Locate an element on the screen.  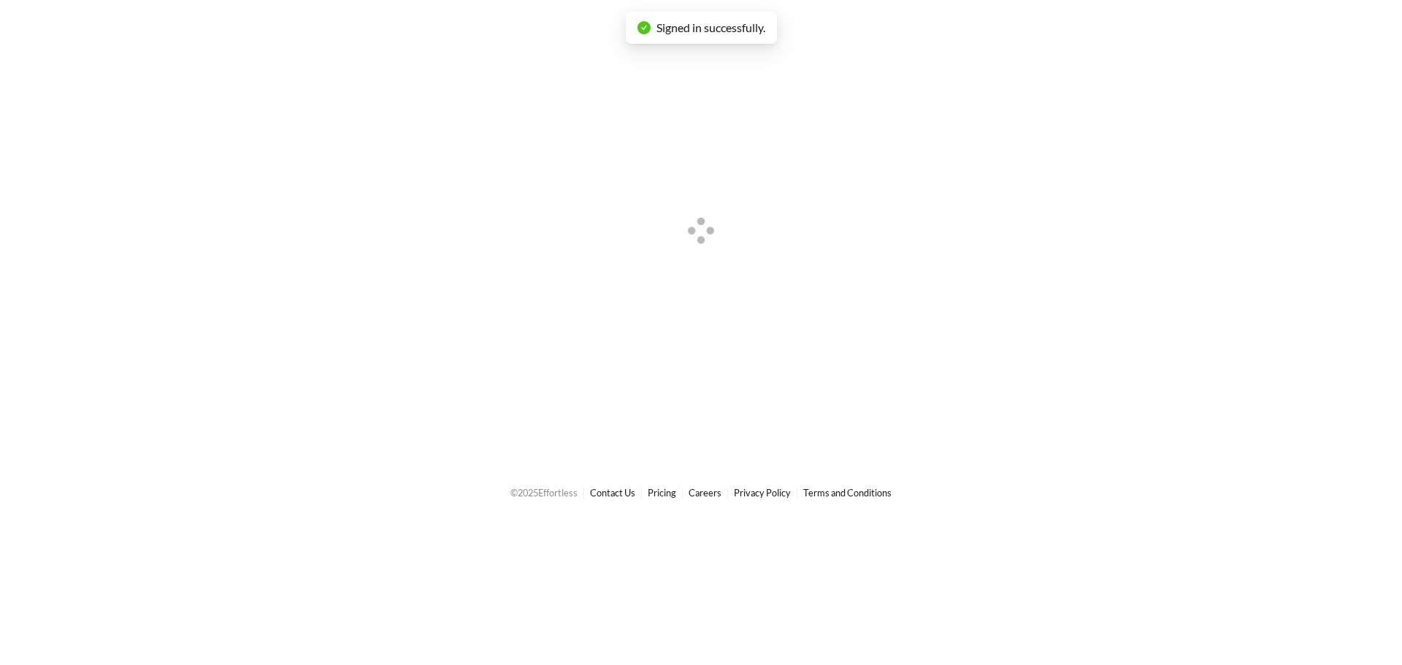
a: Careers is located at coordinates (705, 493).